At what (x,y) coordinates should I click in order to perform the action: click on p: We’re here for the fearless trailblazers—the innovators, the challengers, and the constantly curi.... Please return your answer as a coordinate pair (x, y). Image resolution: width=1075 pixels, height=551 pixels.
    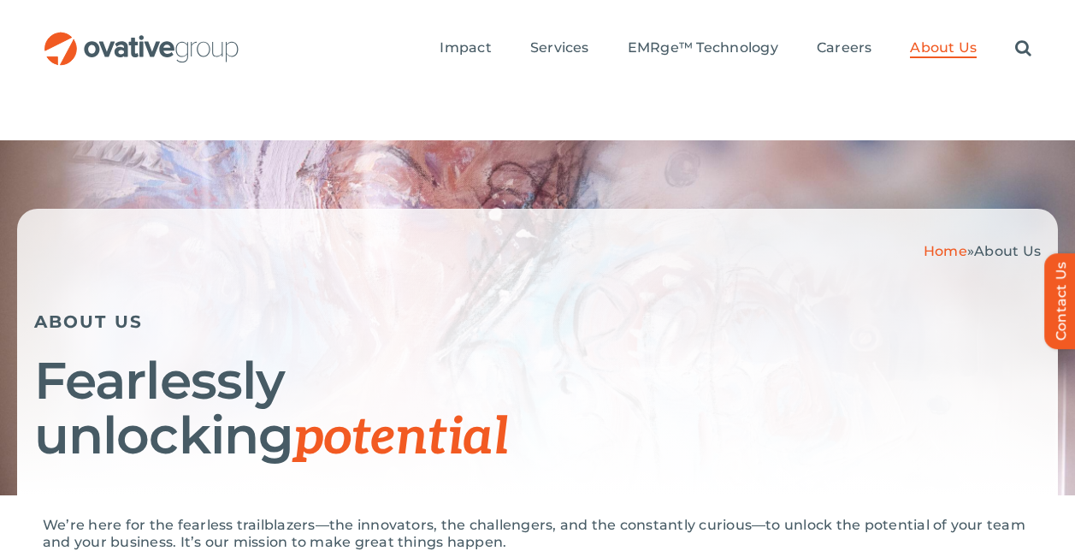
    Looking at the image, I should click on (537, 534).